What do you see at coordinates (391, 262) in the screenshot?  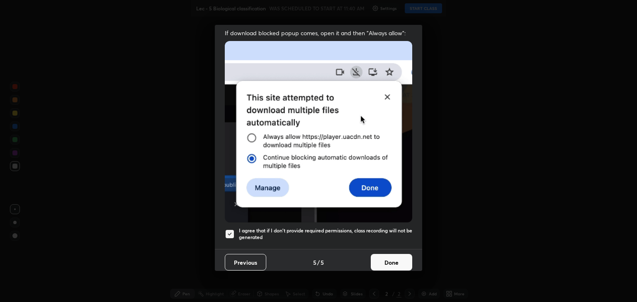 I see `button: Done` at bounding box center [391, 262].